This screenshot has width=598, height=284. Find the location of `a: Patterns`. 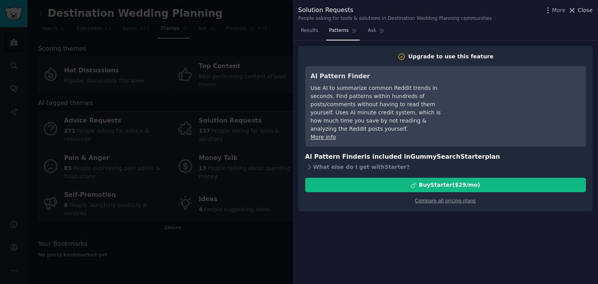

a: Patterns is located at coordinates (343, 32).